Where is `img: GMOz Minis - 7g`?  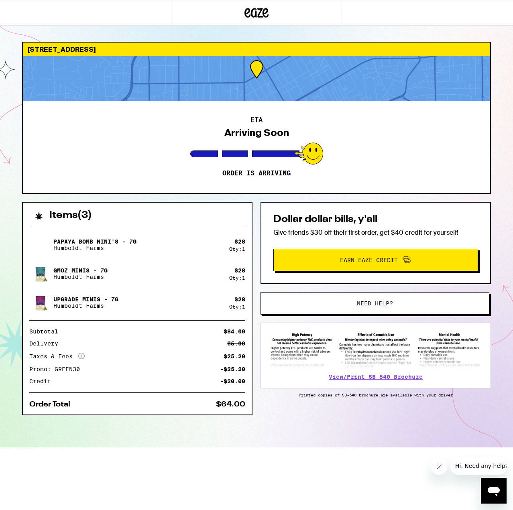
img: GMOz Minis - 7g is located at coordinates (41, 274).